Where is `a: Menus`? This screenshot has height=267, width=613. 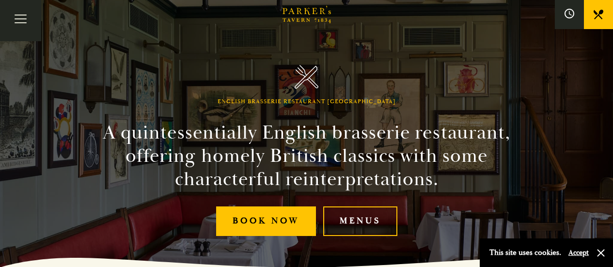
a: Menus is located at coordinates (360, 221).